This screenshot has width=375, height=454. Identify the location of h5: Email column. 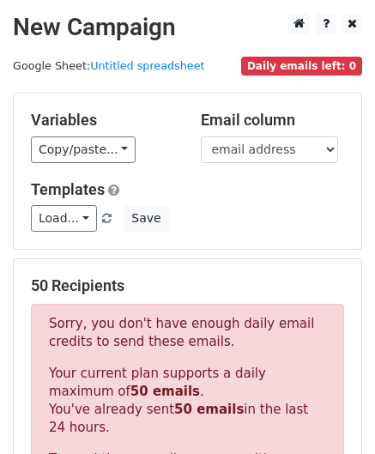
(273, 120).